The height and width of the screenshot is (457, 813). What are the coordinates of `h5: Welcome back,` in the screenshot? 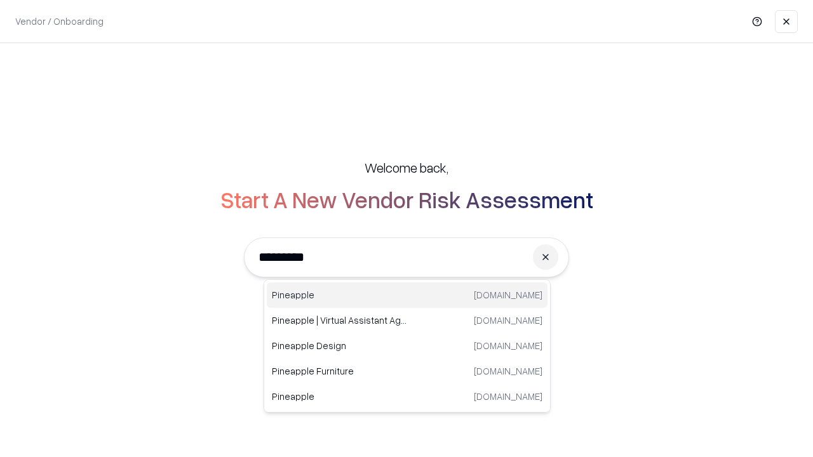 It's located at (407, 168).